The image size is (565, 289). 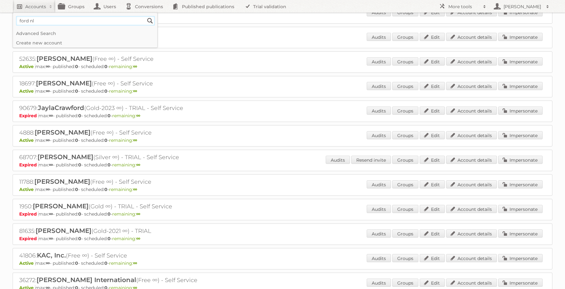 What do you see at coordinates (130, 207) in the screenshot?
I see `h2: 1950: (Gold ∞) - TRIAL - Self Service` at bounding box center [130, 207].